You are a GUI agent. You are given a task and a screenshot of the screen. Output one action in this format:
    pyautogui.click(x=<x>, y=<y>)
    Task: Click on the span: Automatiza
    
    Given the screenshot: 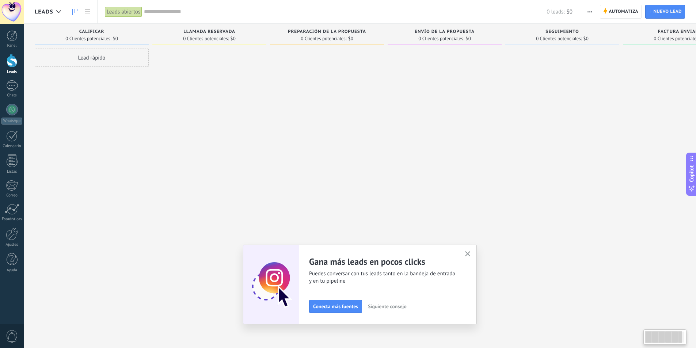 What is the action you would take?
    pyautogui.click(x=623, y=12)
    